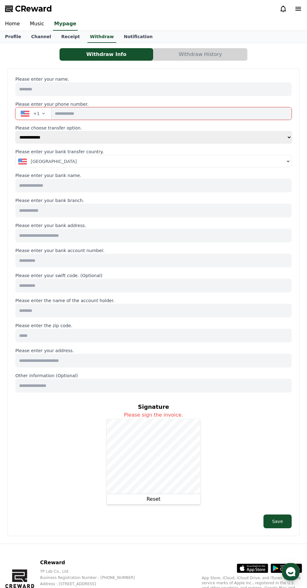  Describe the element at coordinates (153, 128) in the screenshot. I see `p: Please choose transfer option.` at that location.